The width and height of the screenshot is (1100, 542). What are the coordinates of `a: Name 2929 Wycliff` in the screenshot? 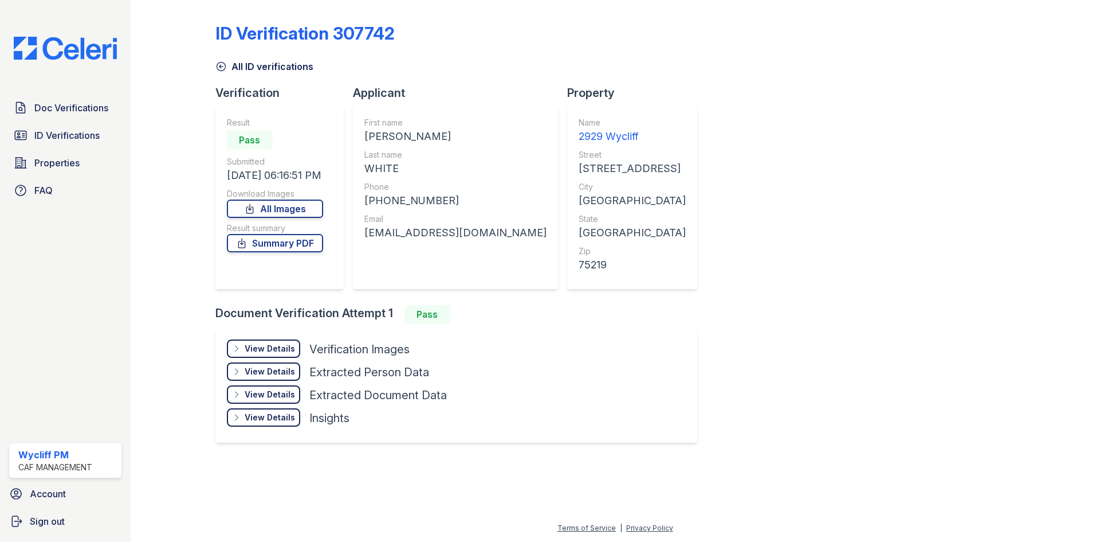 It's located at (632, 131).